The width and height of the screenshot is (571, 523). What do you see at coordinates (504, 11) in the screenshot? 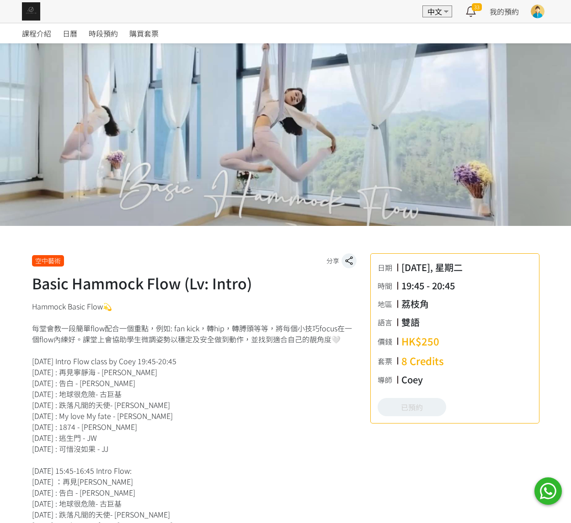
I see `a: 我的預約` at bounding box center [504, 11].